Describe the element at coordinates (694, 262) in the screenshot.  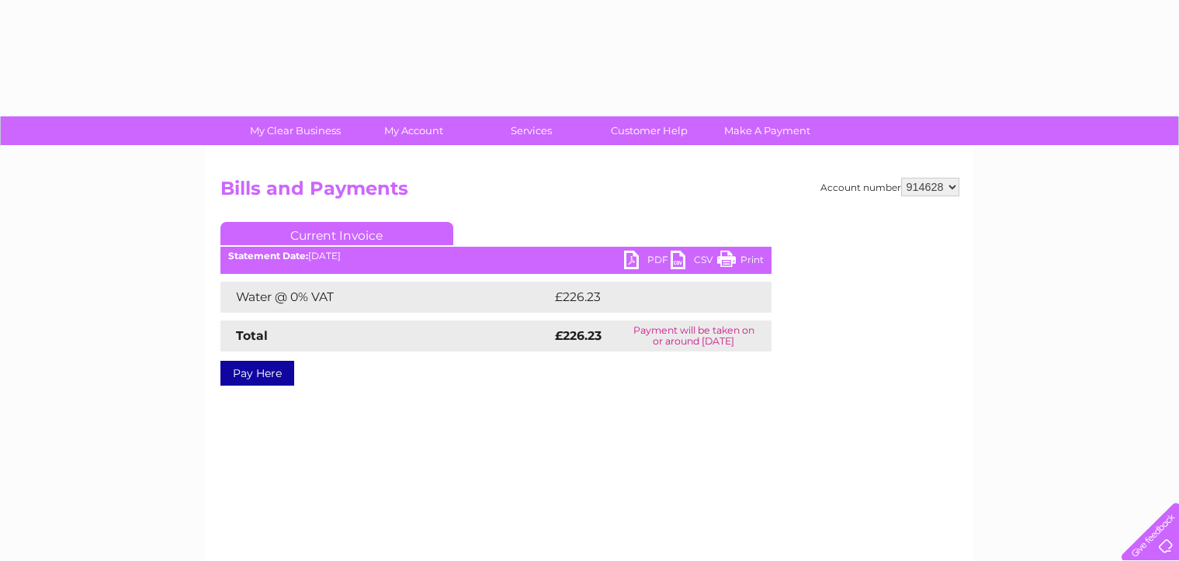
I see `a: CSV` at that location.